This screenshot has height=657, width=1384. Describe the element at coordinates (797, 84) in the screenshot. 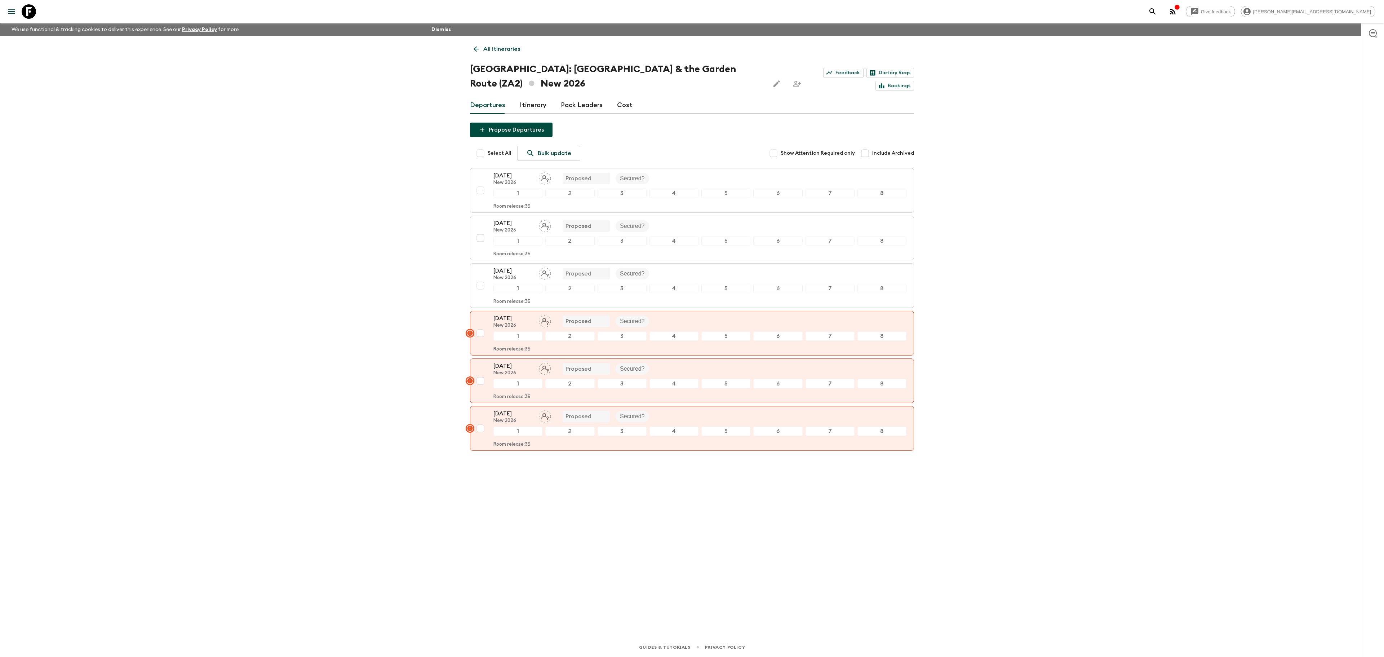

I see `span: Share this itinerary` at that location.